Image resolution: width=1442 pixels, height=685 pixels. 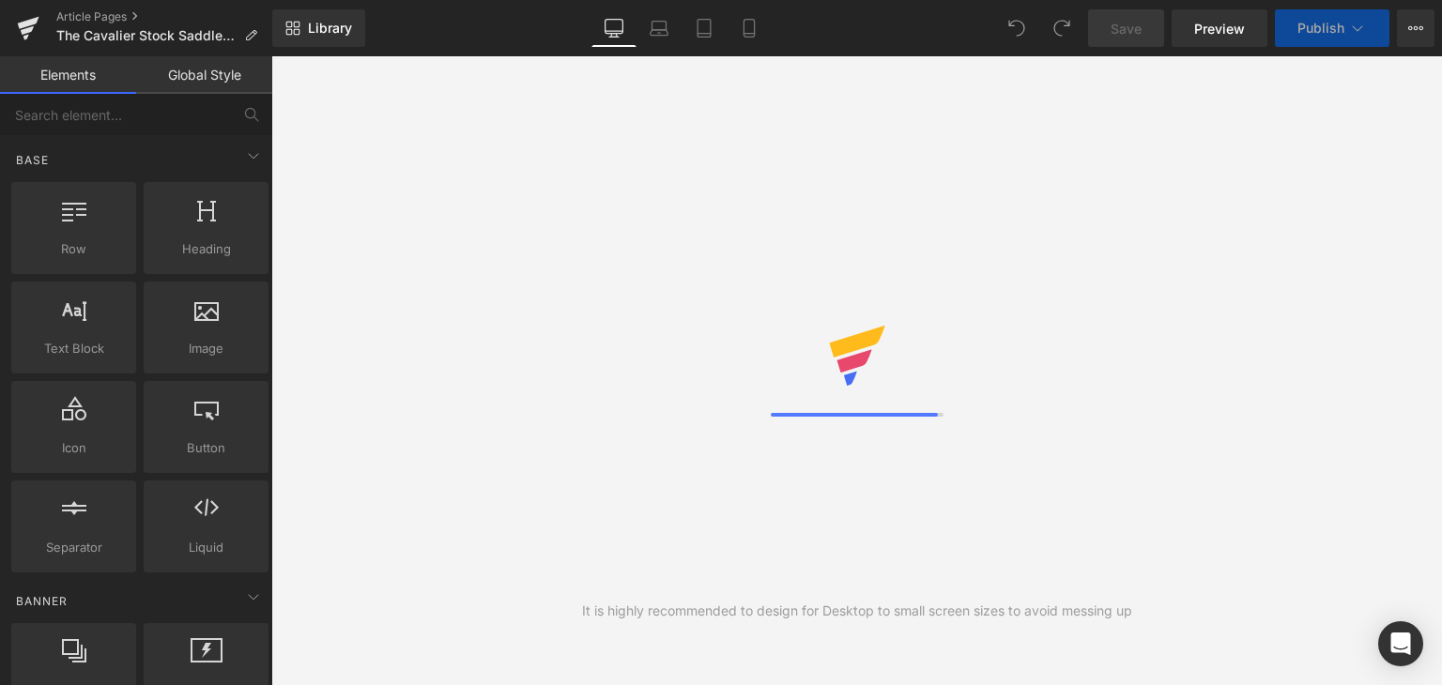 What do you see at coordinates (749, 28) in the screenshot?
I see `a: Mobile` at bounding box center [749, 28].